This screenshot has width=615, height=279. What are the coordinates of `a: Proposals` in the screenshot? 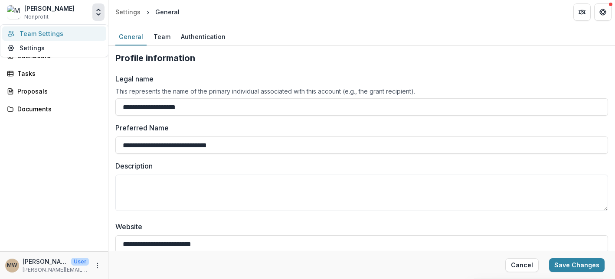 It's located at (54, 91).